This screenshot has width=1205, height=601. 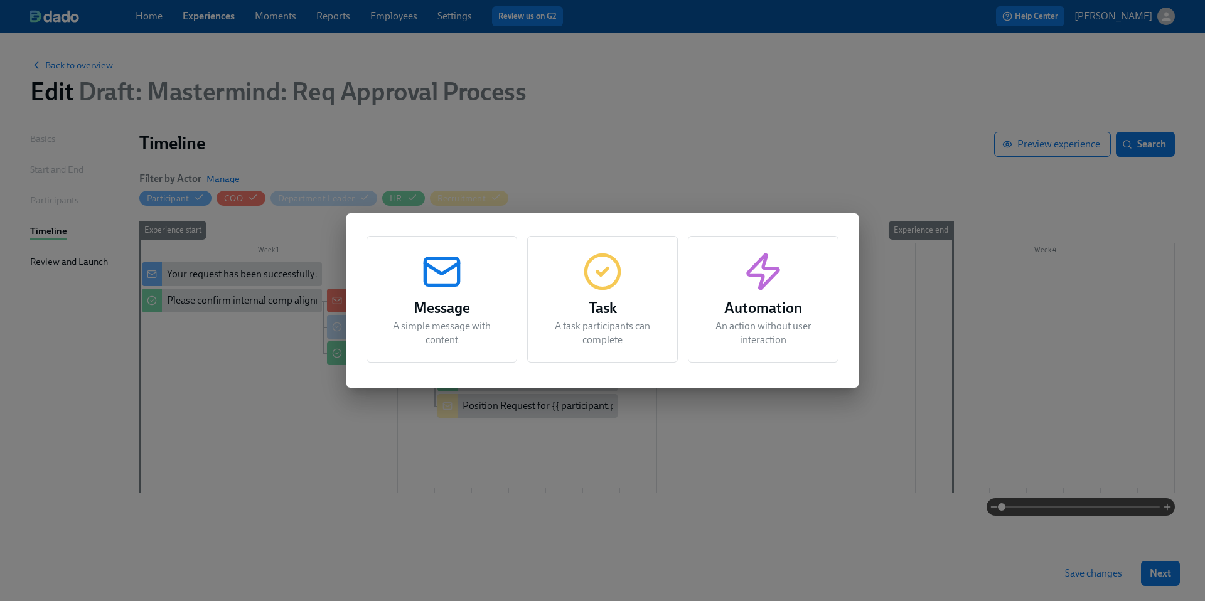 I want to click on h3: Task, so click(x=603, y=308).